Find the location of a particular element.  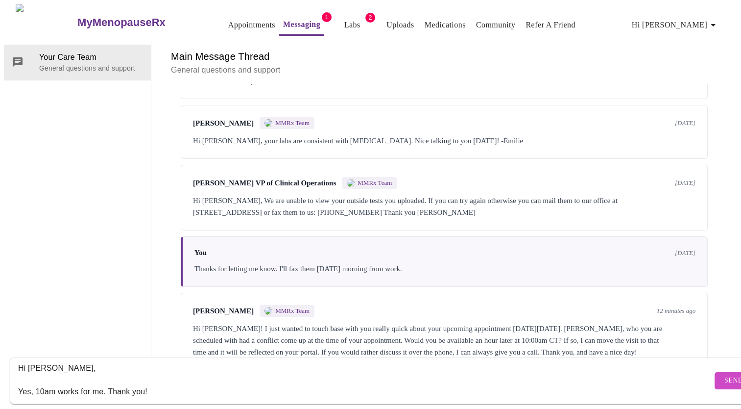

a: MyMenopauseRx is located at coordinates (141, 23).